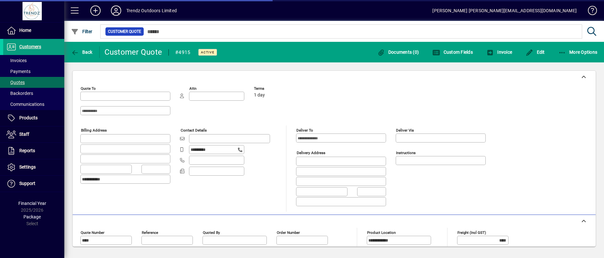 The height and width of the screenshot is (258, 604). I want to click on a: Invoices, so click(34, 60).